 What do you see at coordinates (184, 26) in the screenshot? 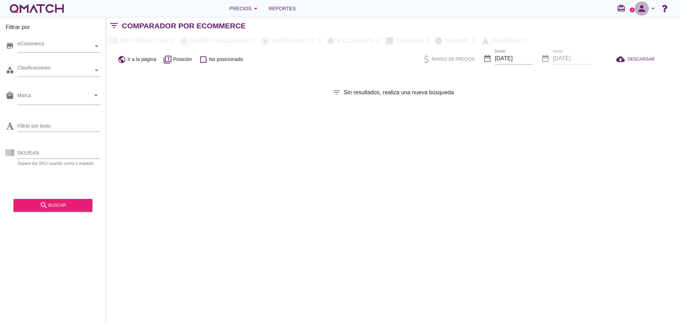
I see `h2: Comparador por eCommerce` at bounding box center [184, 26].